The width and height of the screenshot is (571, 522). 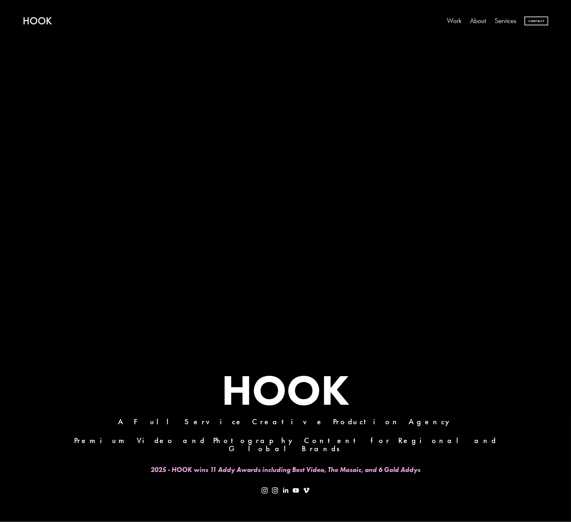 I want to click on em: 2025 - HOOK wins 11 Addy Awards including Best Video, The Mosaic, and 6 Gold Addys, so click(x=285, y=469).